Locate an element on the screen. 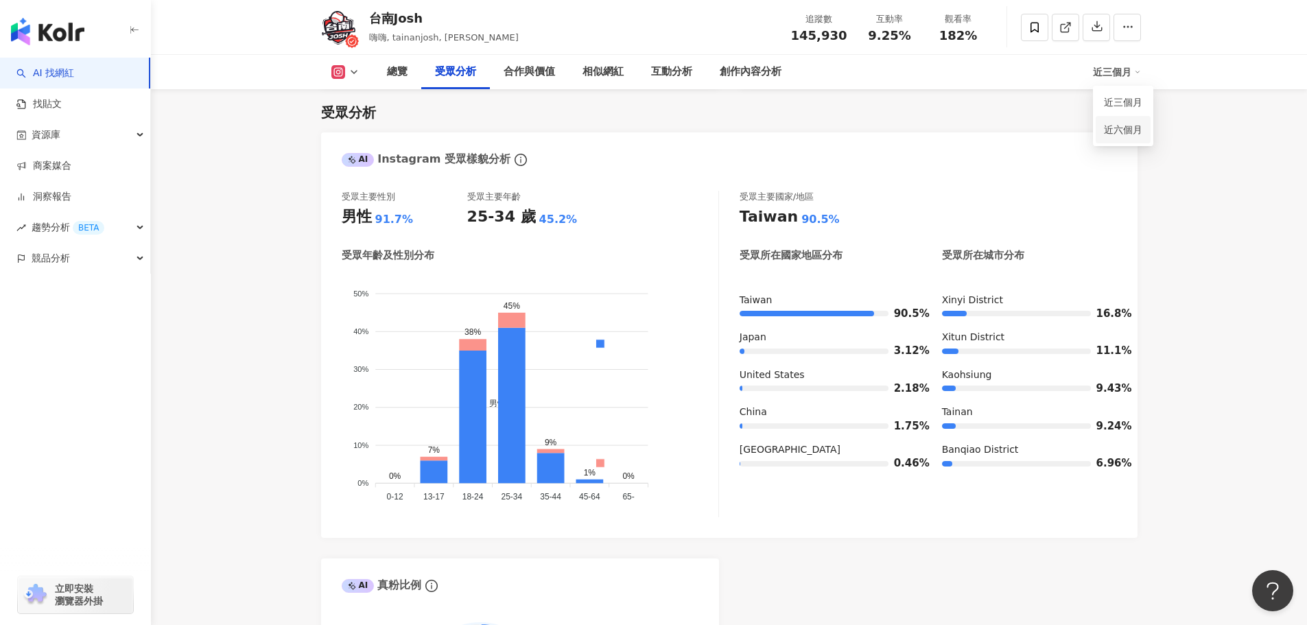  div: 創作內容分析 is located at coordinates (751, 72).